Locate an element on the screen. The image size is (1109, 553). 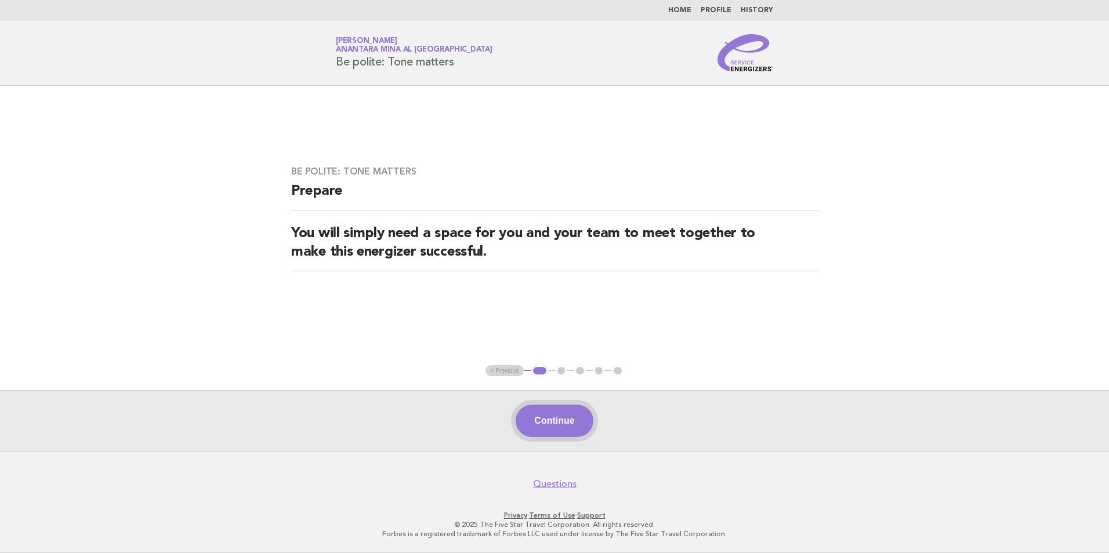
a: Support is located at coordinates (591, 515).